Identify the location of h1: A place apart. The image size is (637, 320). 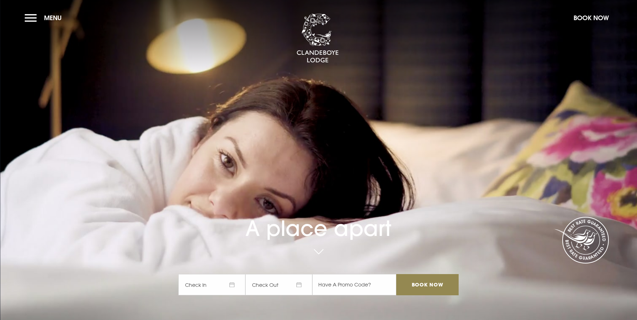
(319, 218).